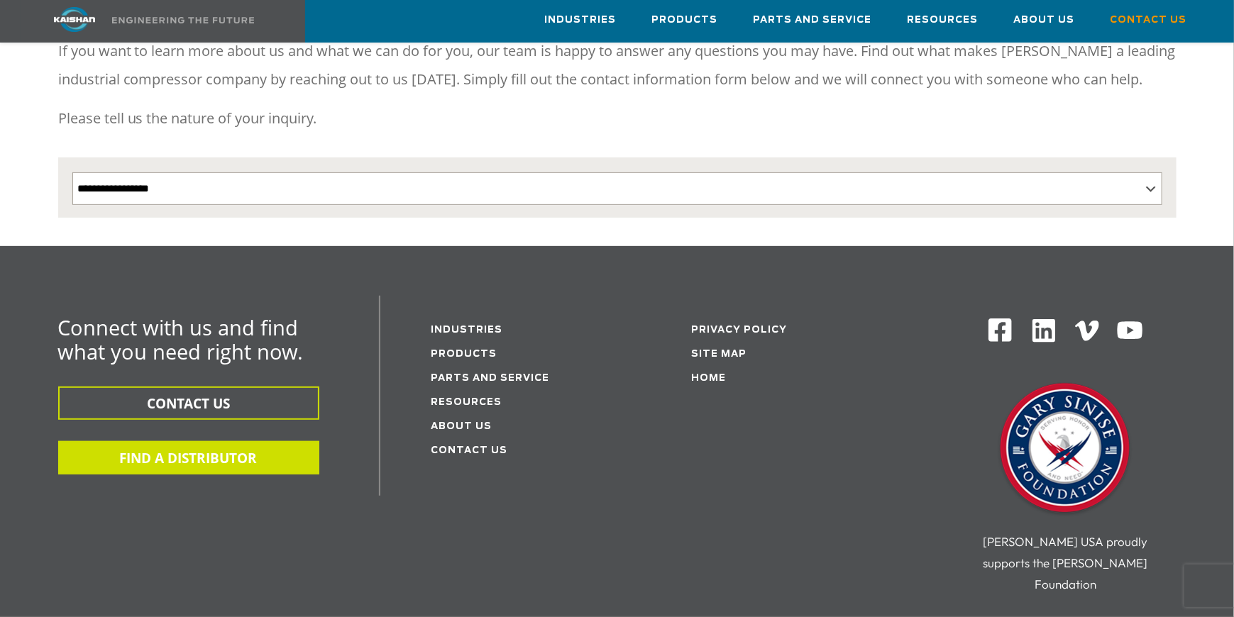  Describe the element at coordinates (1087, 331) in the screenshot. I see `img: Vimeo` at that location.